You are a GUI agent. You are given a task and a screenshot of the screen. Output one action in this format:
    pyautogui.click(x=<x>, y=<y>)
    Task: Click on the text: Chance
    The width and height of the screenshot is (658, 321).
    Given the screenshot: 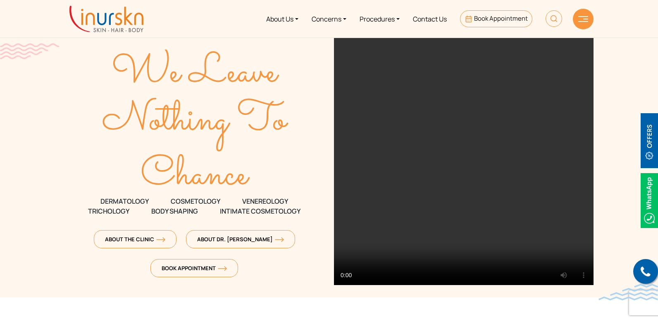 What is the action you would take?
    pyautogui.click(x=196, y=176)
    